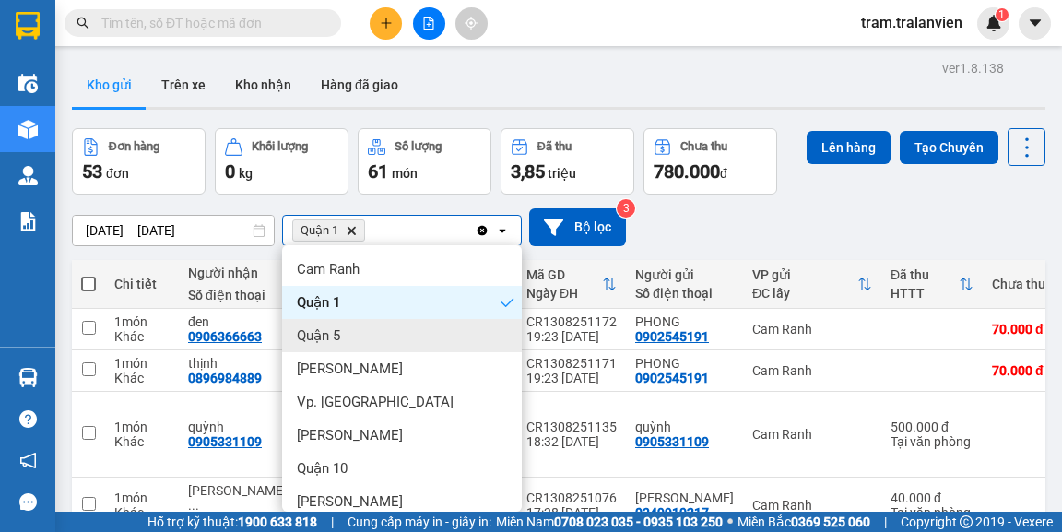 Image resolution: width=1062 pixels, height=532 pixels. Describe the element at coordinates (684, 275) in the screenshot. I see `div: Người gửi` at that location.